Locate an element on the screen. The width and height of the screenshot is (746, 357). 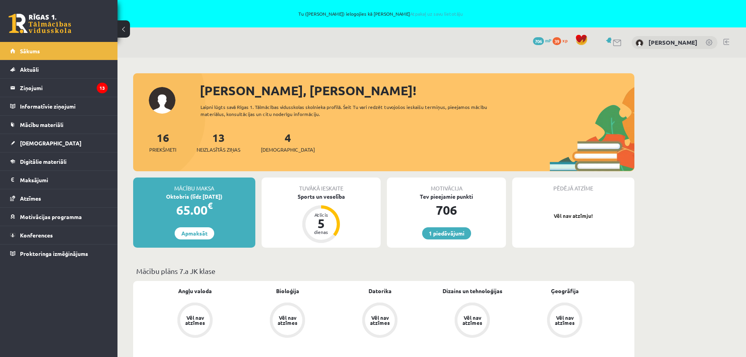
a: Ģeogrāfija is located at coordinates (565, 291).